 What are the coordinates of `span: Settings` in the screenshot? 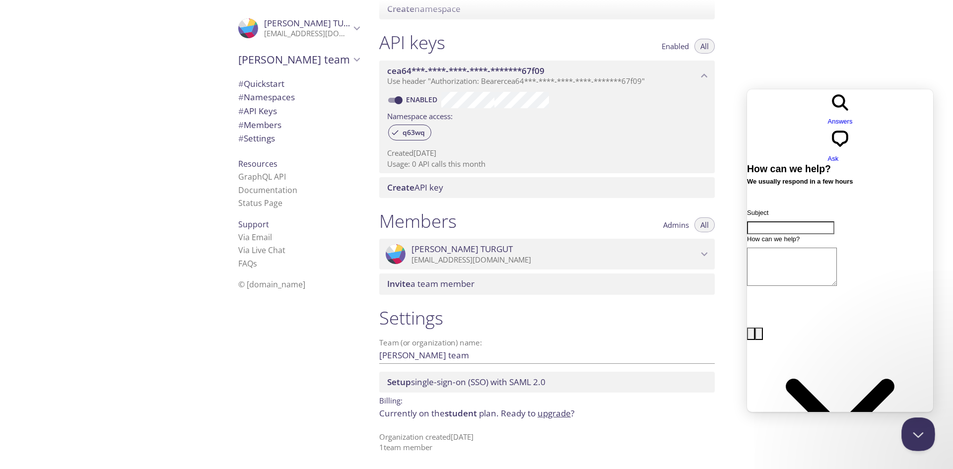 It's located at (257, 138).